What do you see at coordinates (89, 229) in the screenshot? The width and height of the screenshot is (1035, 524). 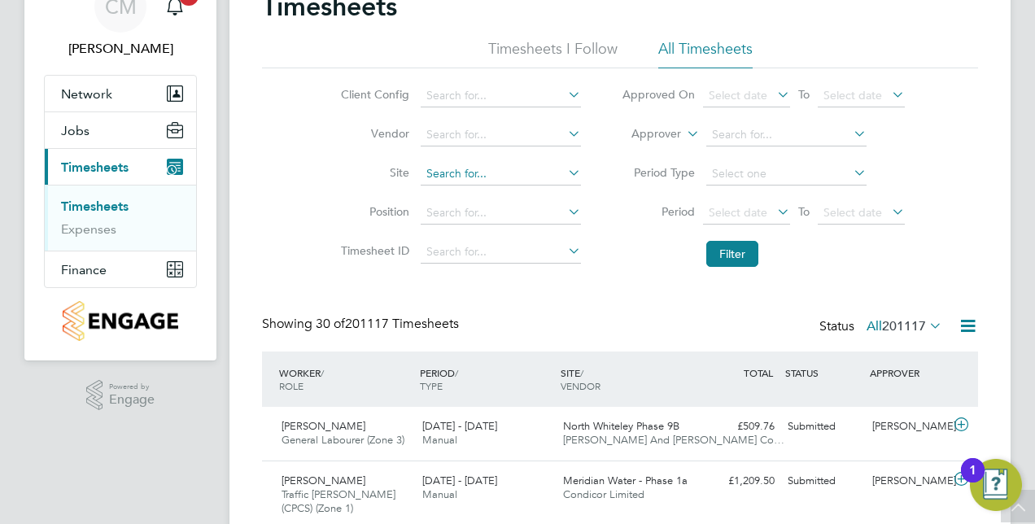 I see `a: Expenses` at bounding box center [89, 229].